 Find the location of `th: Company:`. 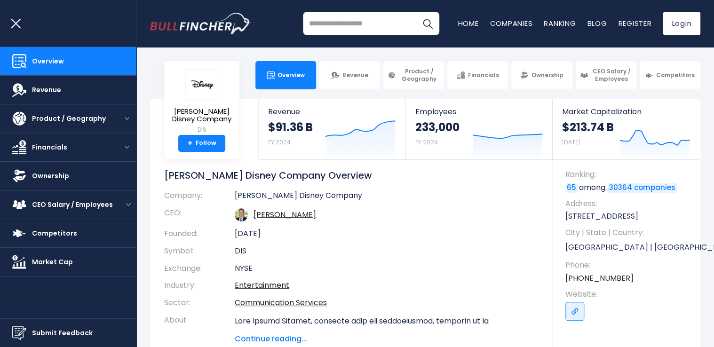

th: Company: is located at coordinates (199, 197).